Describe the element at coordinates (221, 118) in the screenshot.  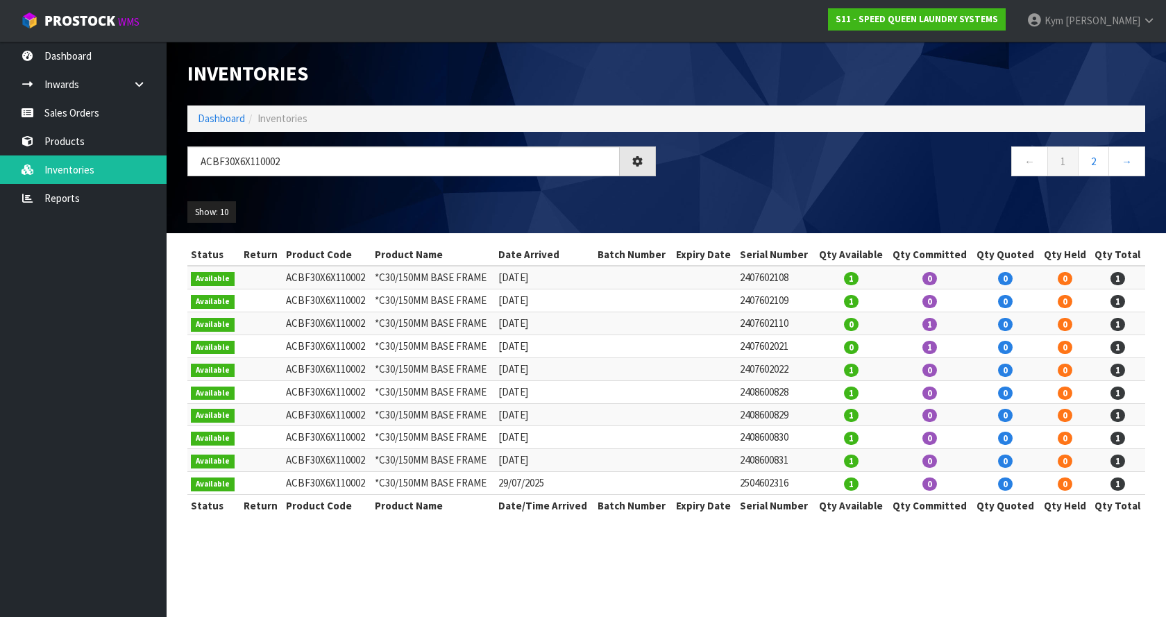
I see `a: Dashboard` at that location.